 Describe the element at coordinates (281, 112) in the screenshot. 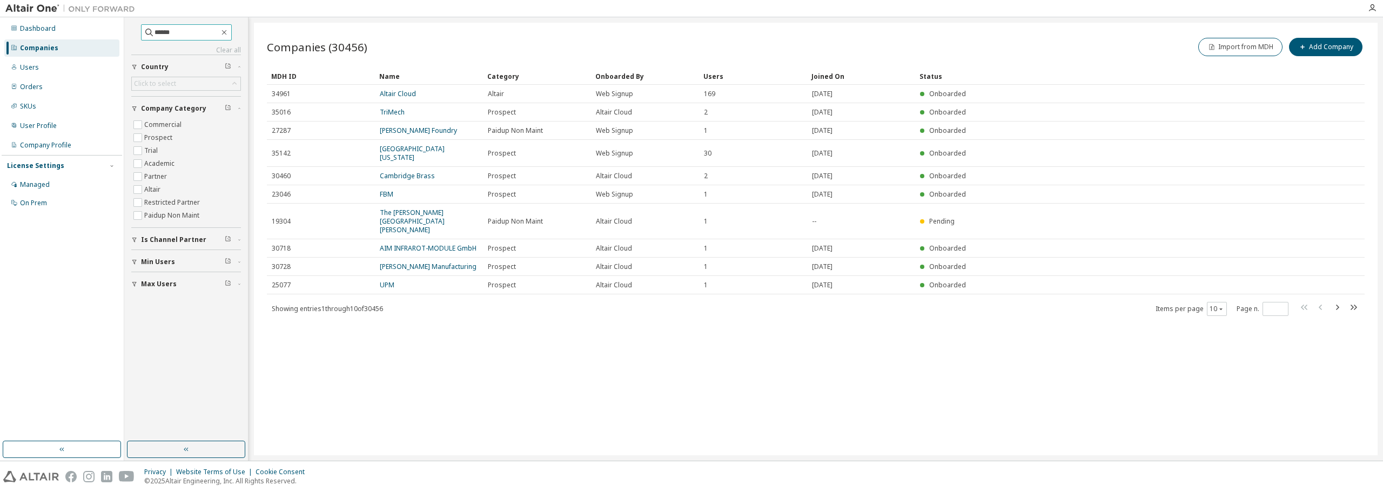

I see `span: 35016` at that location.